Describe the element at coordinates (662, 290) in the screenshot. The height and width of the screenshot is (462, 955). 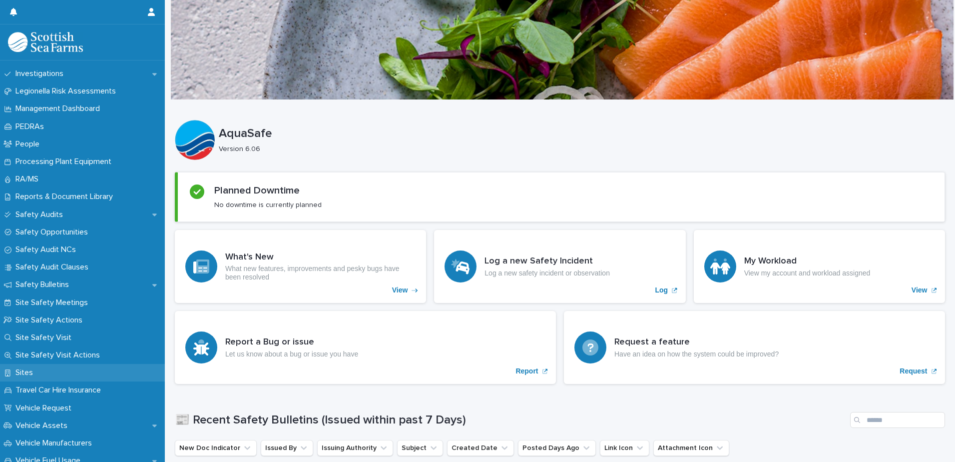
I see `p: Log` at that location.